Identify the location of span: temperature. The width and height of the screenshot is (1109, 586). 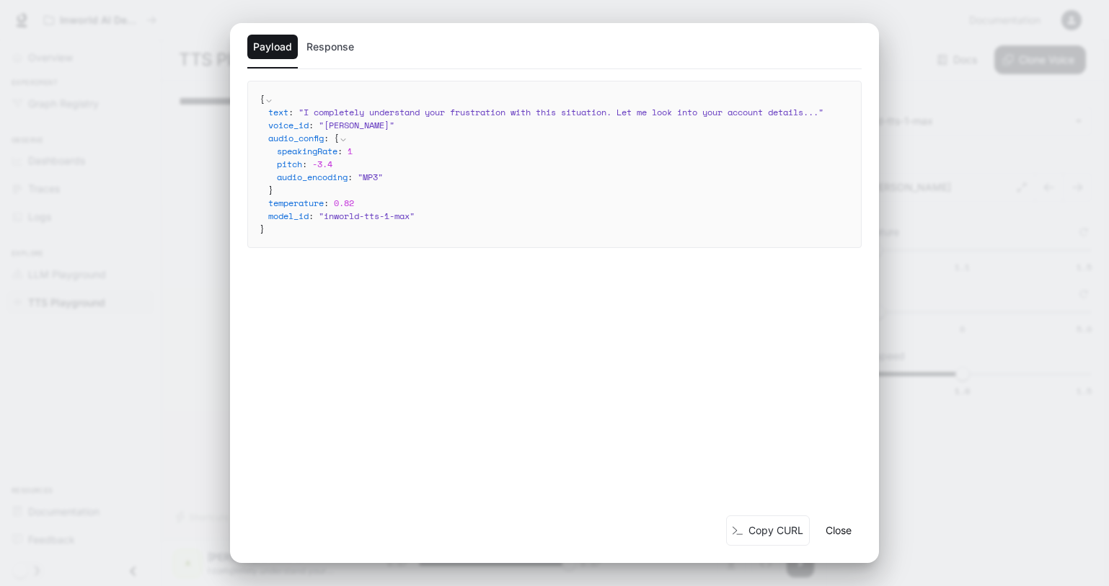
(296, 203).